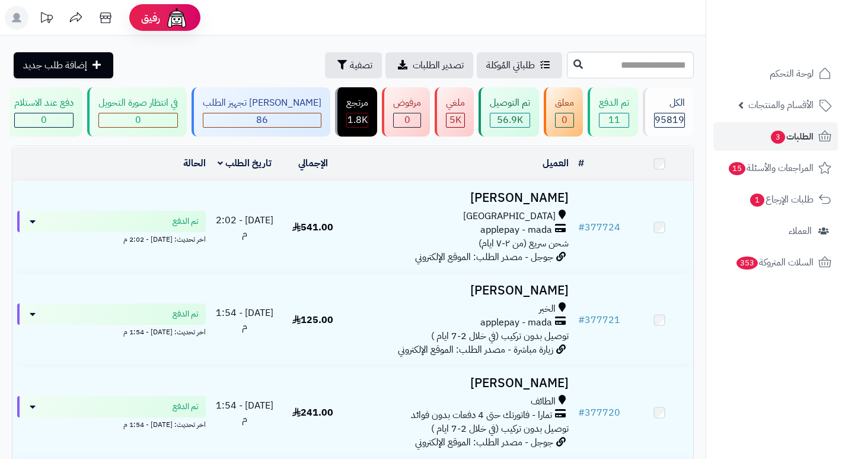 The image size is (845, 459). Describe the element at coordinates (776, 168) in the screenshot. I see `a: المراجعات والأسئلة15` at that location.